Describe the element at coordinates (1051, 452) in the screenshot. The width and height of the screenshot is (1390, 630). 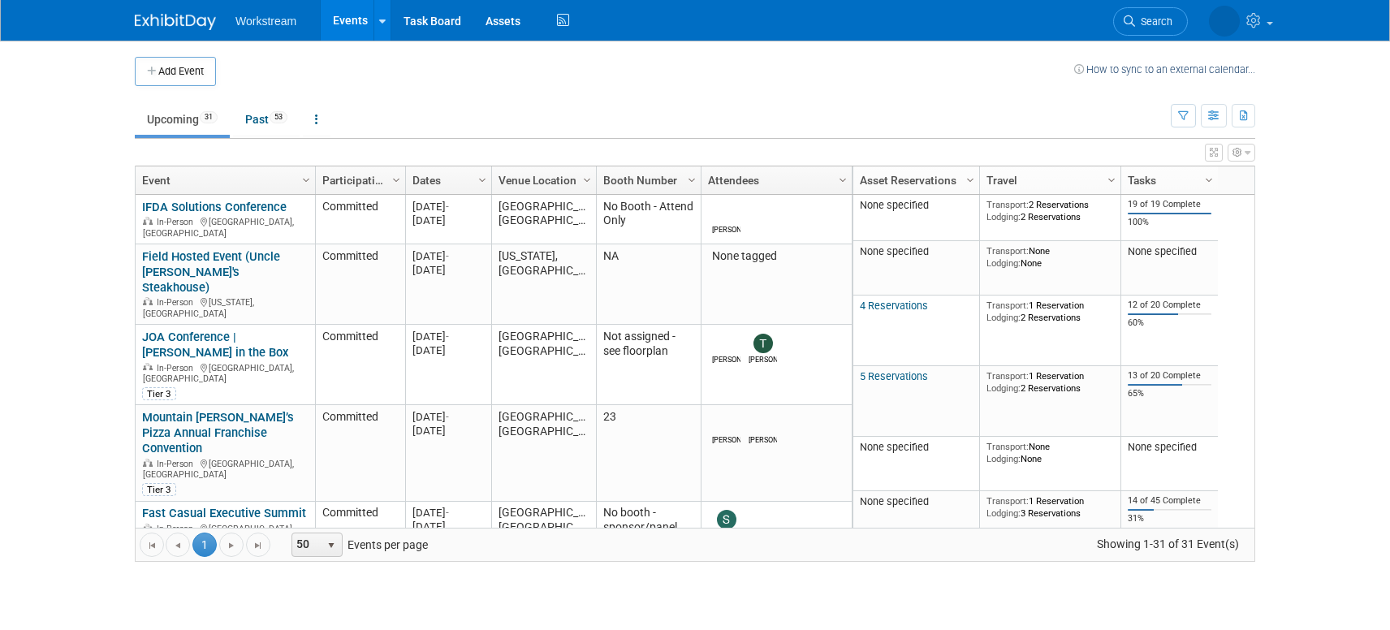
I see `div: None None` at that location.